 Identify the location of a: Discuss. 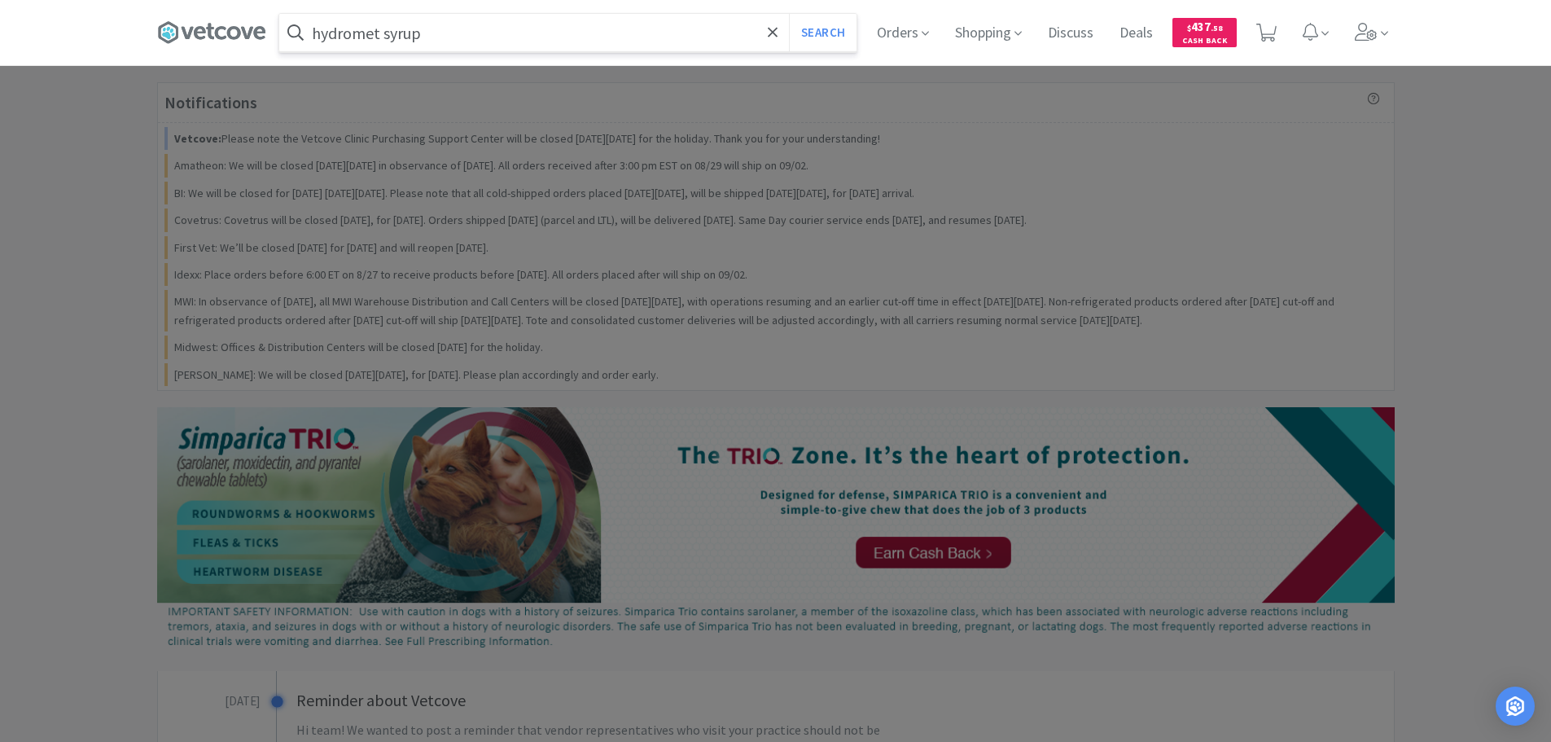
(1071, 33).